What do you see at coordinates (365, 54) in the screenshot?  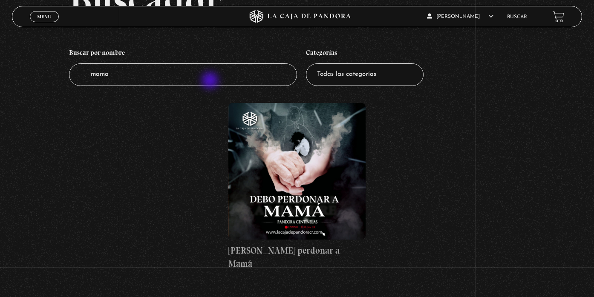 I see `h4: Categorías` at bounding box center [365, 54].